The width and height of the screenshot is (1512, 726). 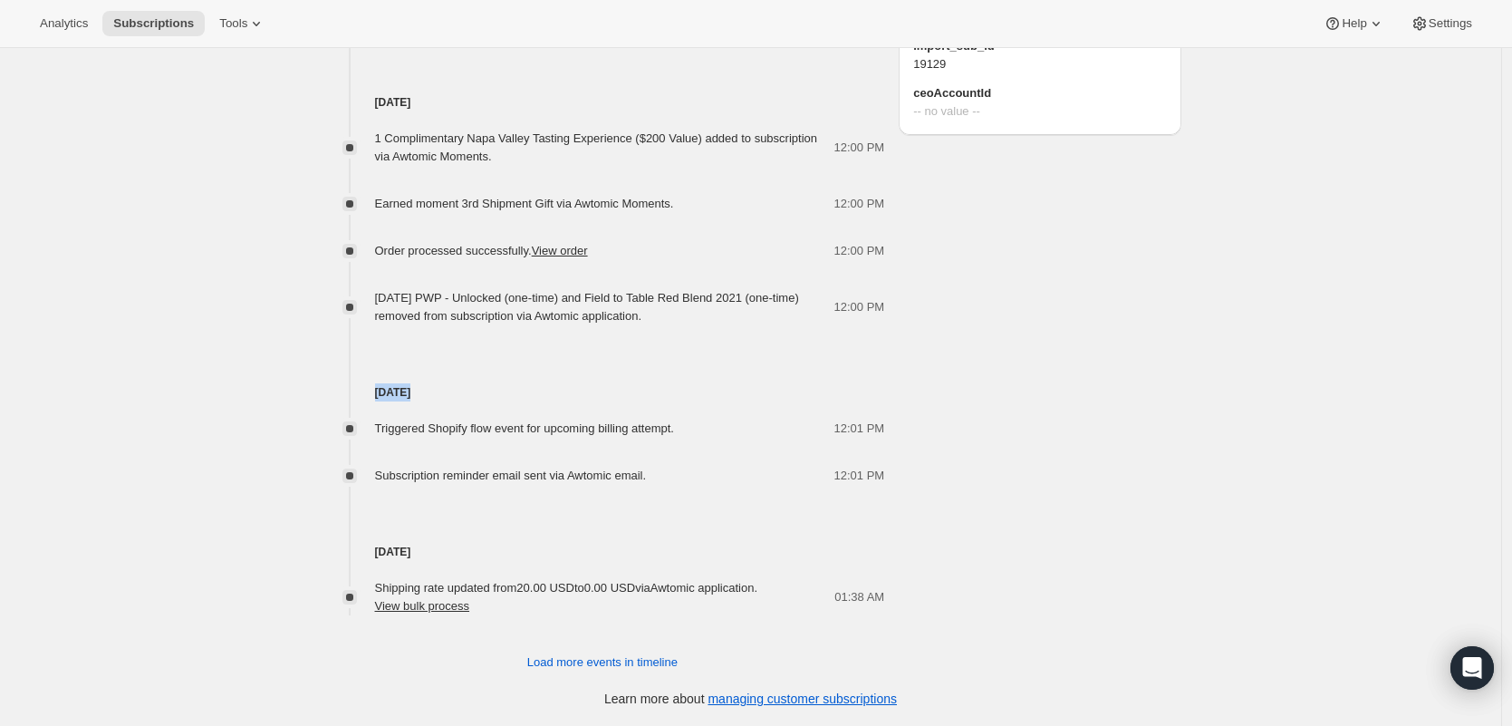 I want to click on span: Shipping rate updated from 20.00 USD to 0.00 USD via Awtomic application ., so click(x=566, y=596).